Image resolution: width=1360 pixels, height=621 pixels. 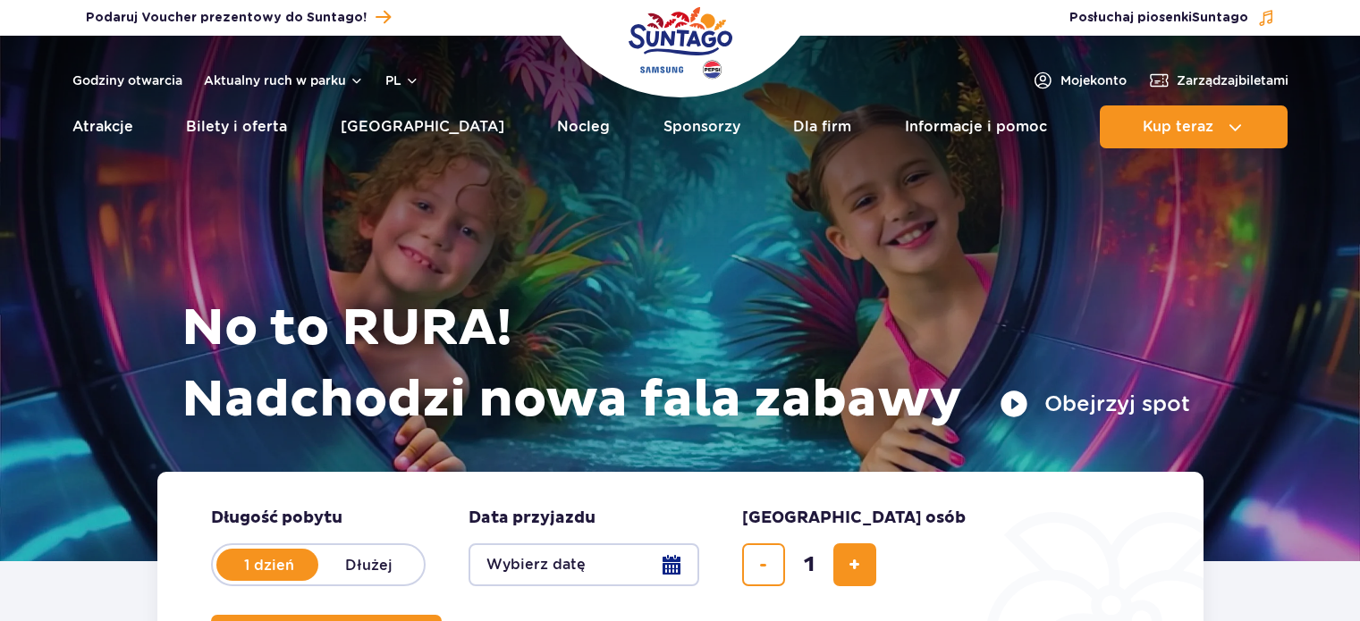 I want to click on h1: No to RURA! Nadchodzi nowa fala zabawy, so click(x=686, y=365).